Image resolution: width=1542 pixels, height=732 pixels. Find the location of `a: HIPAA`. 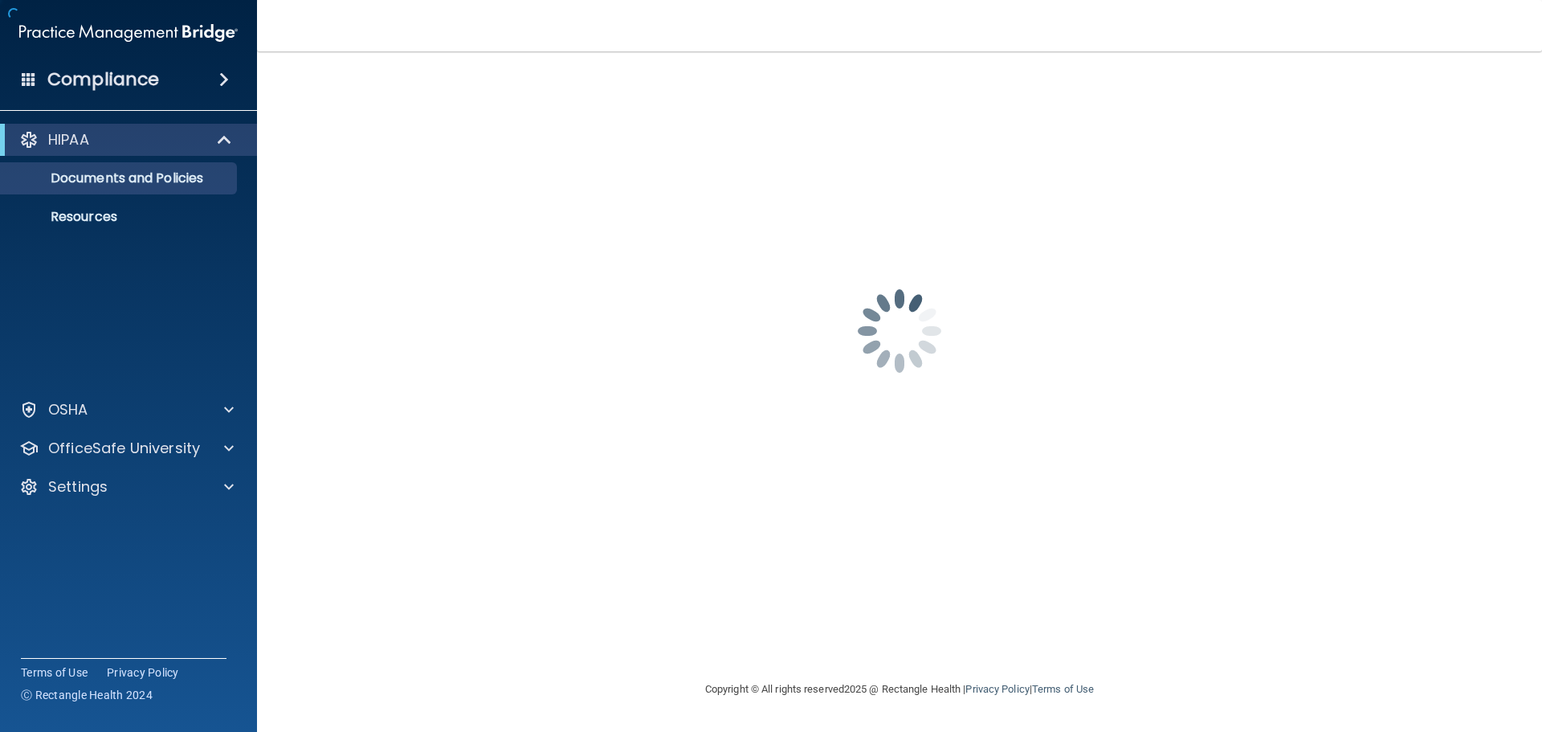

a: HIPAA is located at coordinates (126, 140).